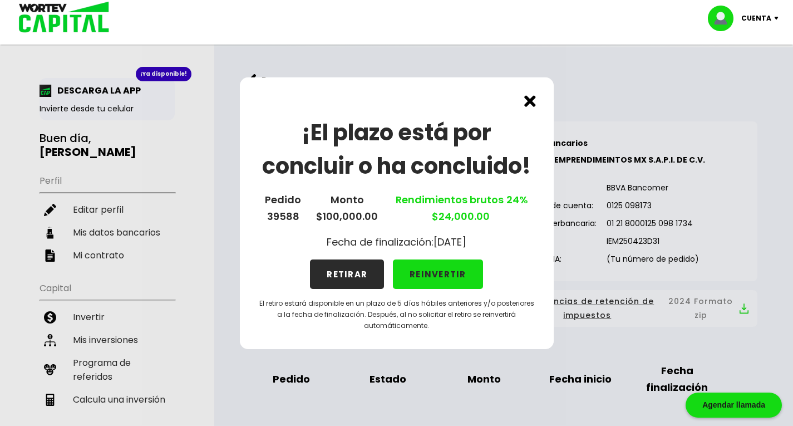 The height and width of the screenshot is (426, 793). What do you see at coordinates (460, 208) in the screenshot?
I see `a: Rendimientos brutos $24,000.00` at bounding box center [460, 208].